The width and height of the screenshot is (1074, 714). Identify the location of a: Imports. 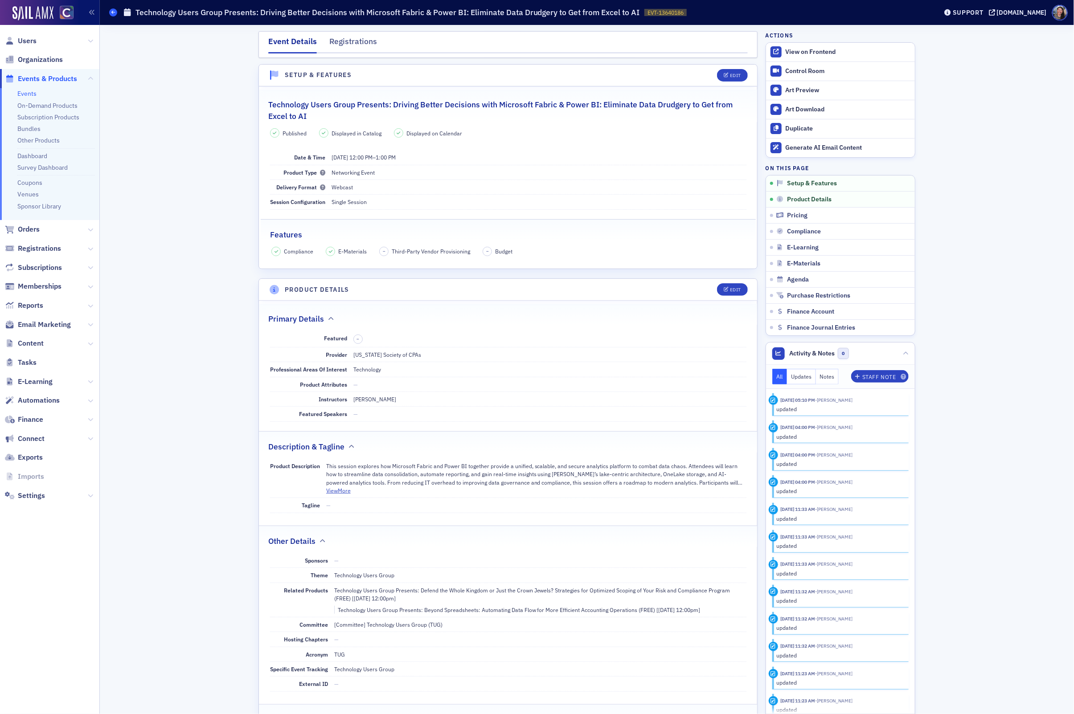
(25, 477).